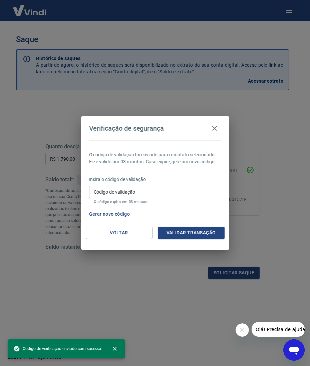 Image resolution: width=310 pixels, height=366 pixels. I want to click on button: Voltar, so click(119, 233).